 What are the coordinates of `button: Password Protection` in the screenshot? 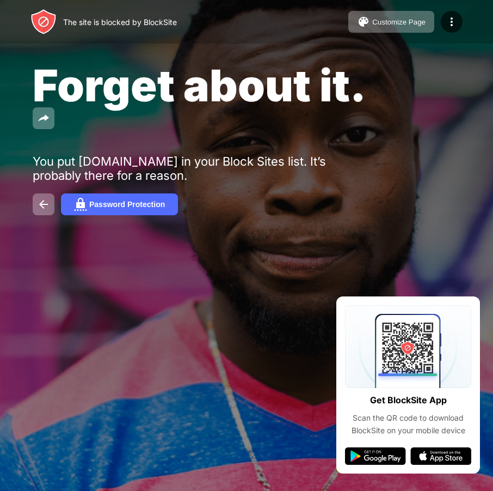 It's located at (119, 204).